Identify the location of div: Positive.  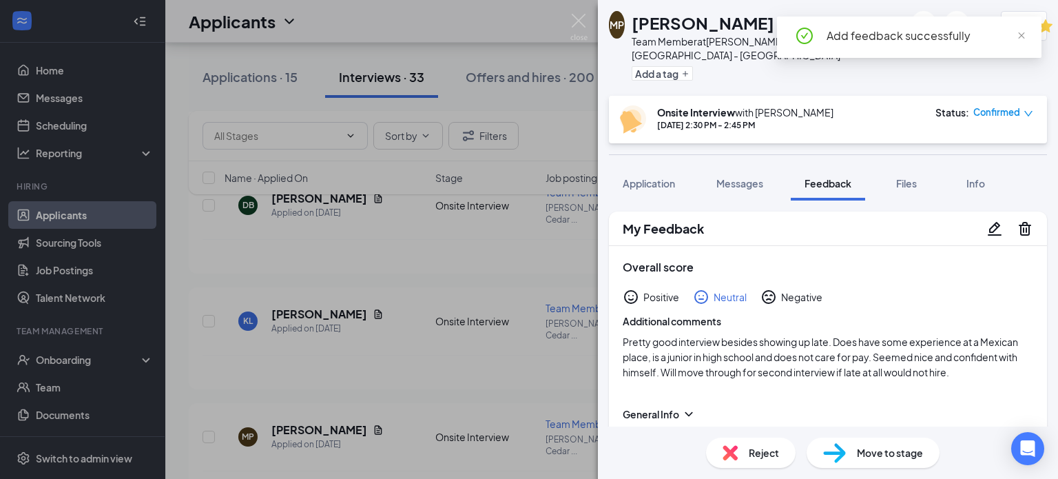
(661, 297).